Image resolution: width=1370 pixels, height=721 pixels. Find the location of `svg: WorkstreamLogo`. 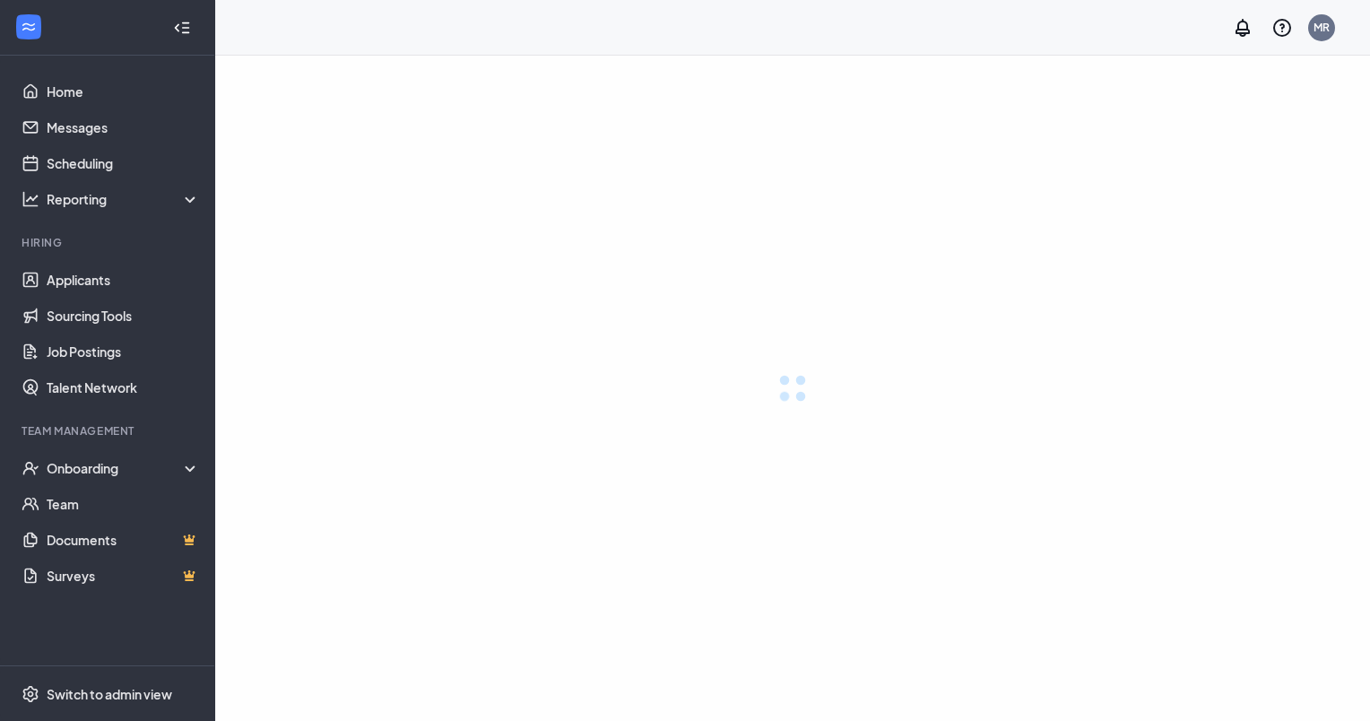

svg: WorkstreamLogo is located at coordinates (29, 27).